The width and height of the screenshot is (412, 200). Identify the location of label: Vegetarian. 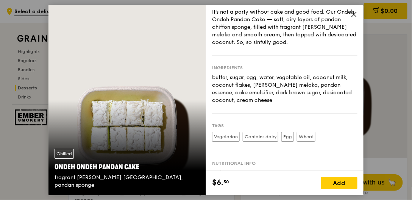
(226, 137).